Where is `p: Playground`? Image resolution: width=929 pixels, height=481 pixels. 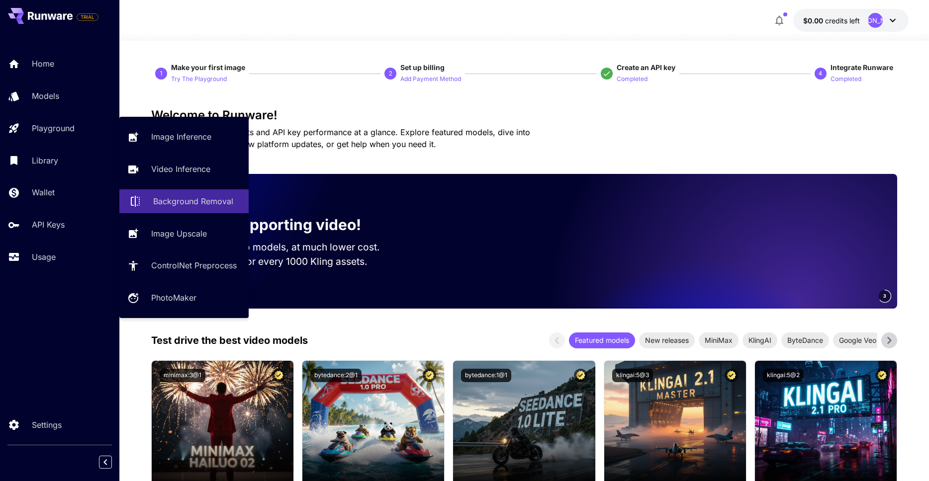 p: Playground is located at coordinates (53, 128).